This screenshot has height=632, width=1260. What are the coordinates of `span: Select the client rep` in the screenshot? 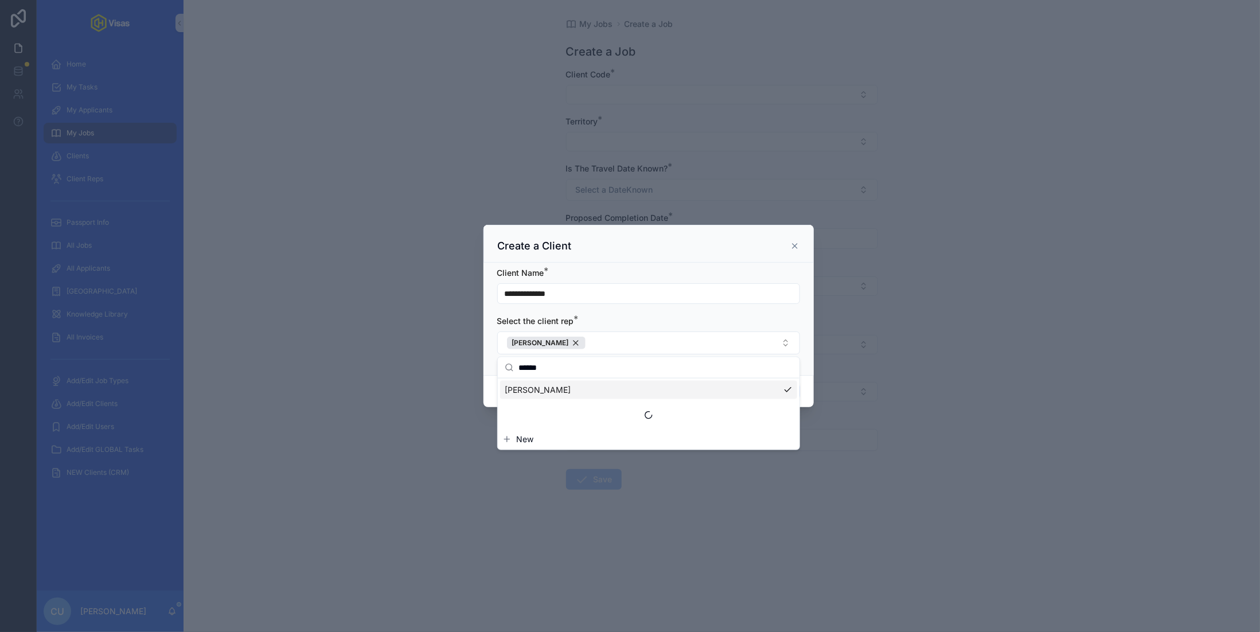 It's located at (536, 321).